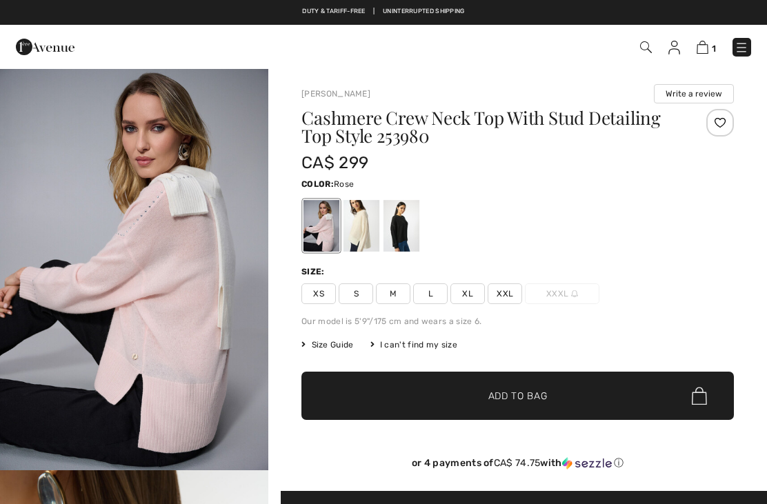 The width and height of the screenshot is (767, 504). I want to click on span: XS, so click(319, 294).